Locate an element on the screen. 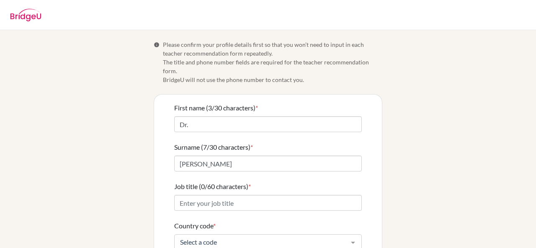 This screenshot has width=536, height=248. label: Job title (0/60 characters) is located at coordinates (212, 187).